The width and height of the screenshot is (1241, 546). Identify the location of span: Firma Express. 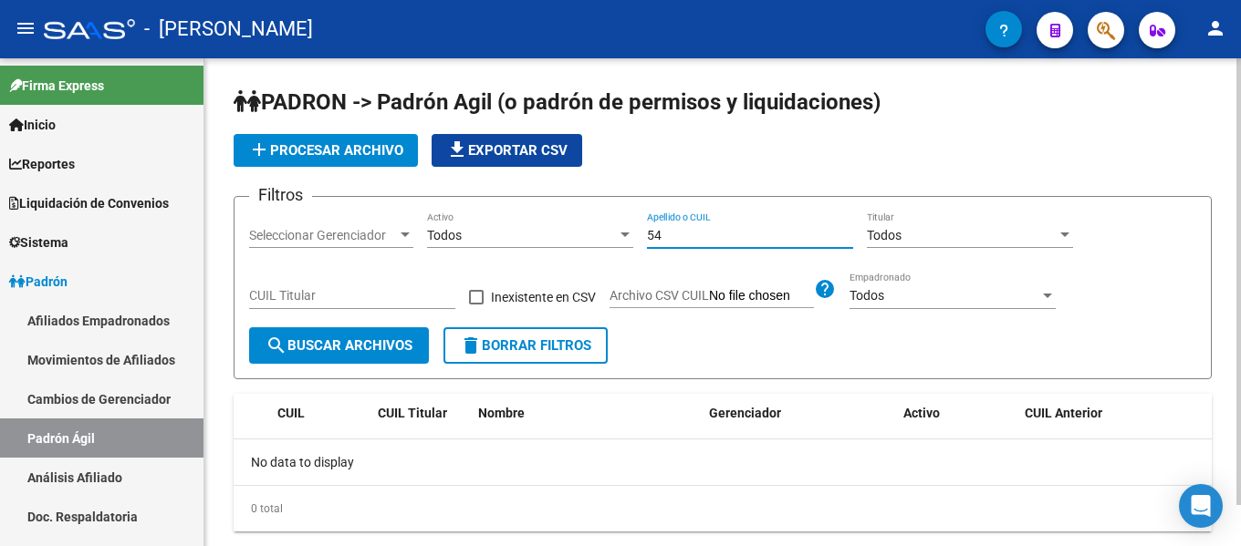
(57, 86).